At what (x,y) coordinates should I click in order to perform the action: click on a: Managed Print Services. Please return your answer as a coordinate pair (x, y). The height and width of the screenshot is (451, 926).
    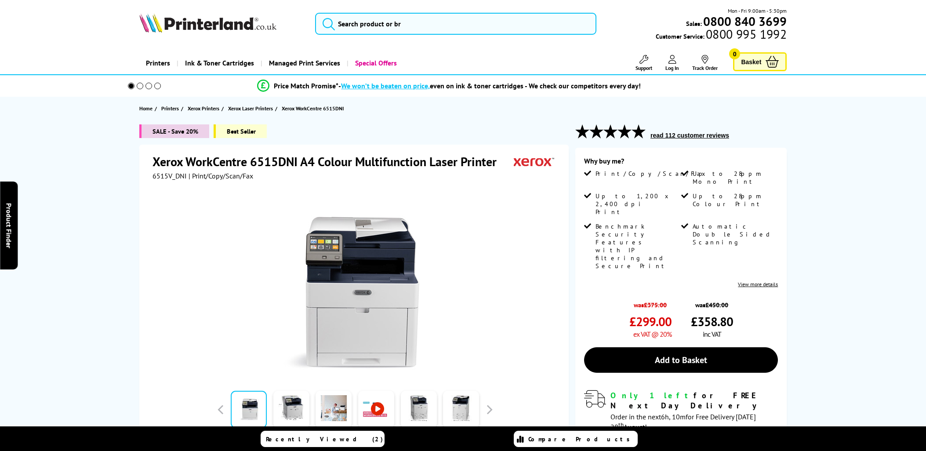
    Looking at the image, I should click on (304, 63).